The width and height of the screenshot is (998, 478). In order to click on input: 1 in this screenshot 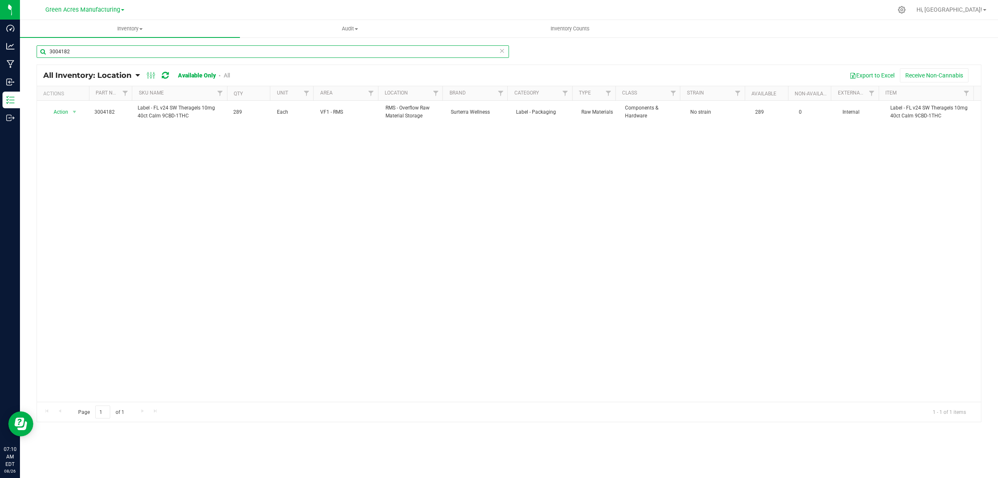, I will do `click(103, 411)`.